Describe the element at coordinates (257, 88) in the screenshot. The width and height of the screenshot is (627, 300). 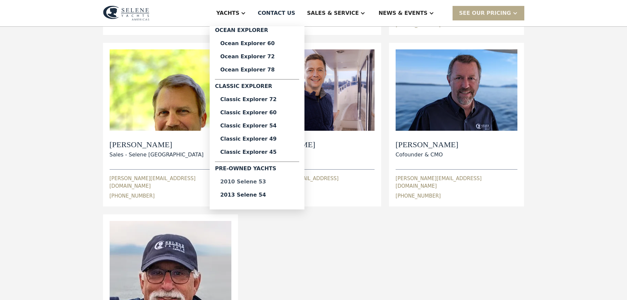
I see `div: Classic Explorer` at that location.